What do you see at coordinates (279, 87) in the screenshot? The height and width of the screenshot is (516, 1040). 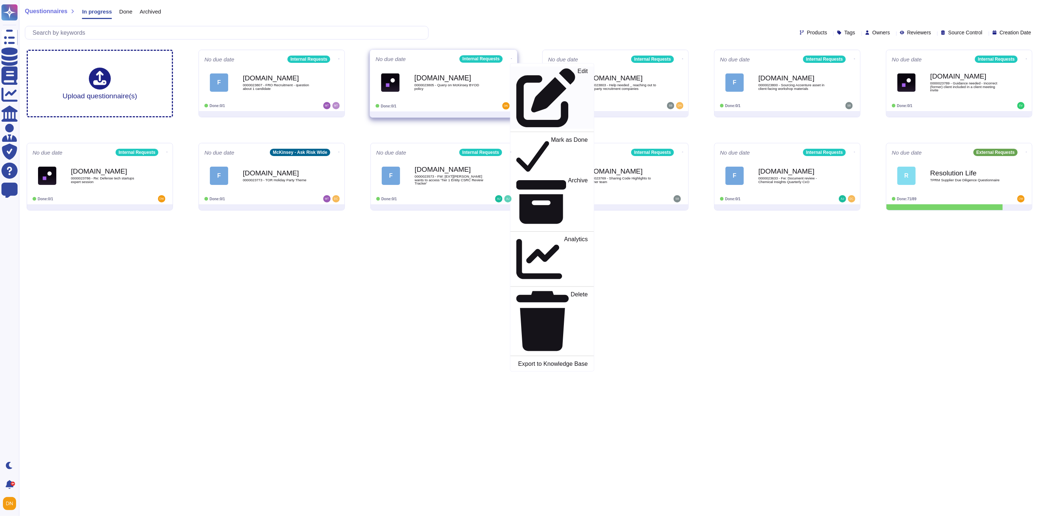 I see `span: 0000023807 - FRO Recruitment - question about 1 candidate` at bounding box center [279, 87].